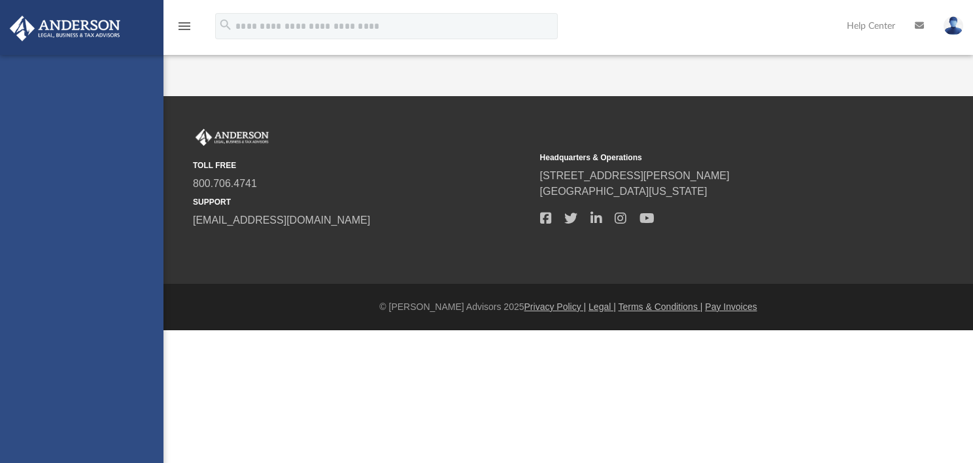 The image size is (973, 463). I want to click on a: Privacy Policy |, so click(555, 307).